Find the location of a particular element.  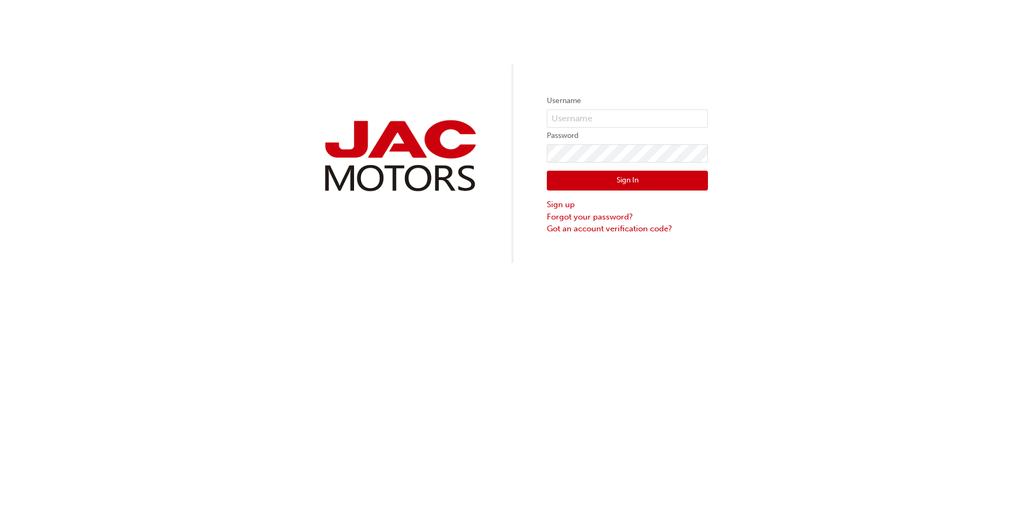

label: Username is located at coordinates (627, 101).